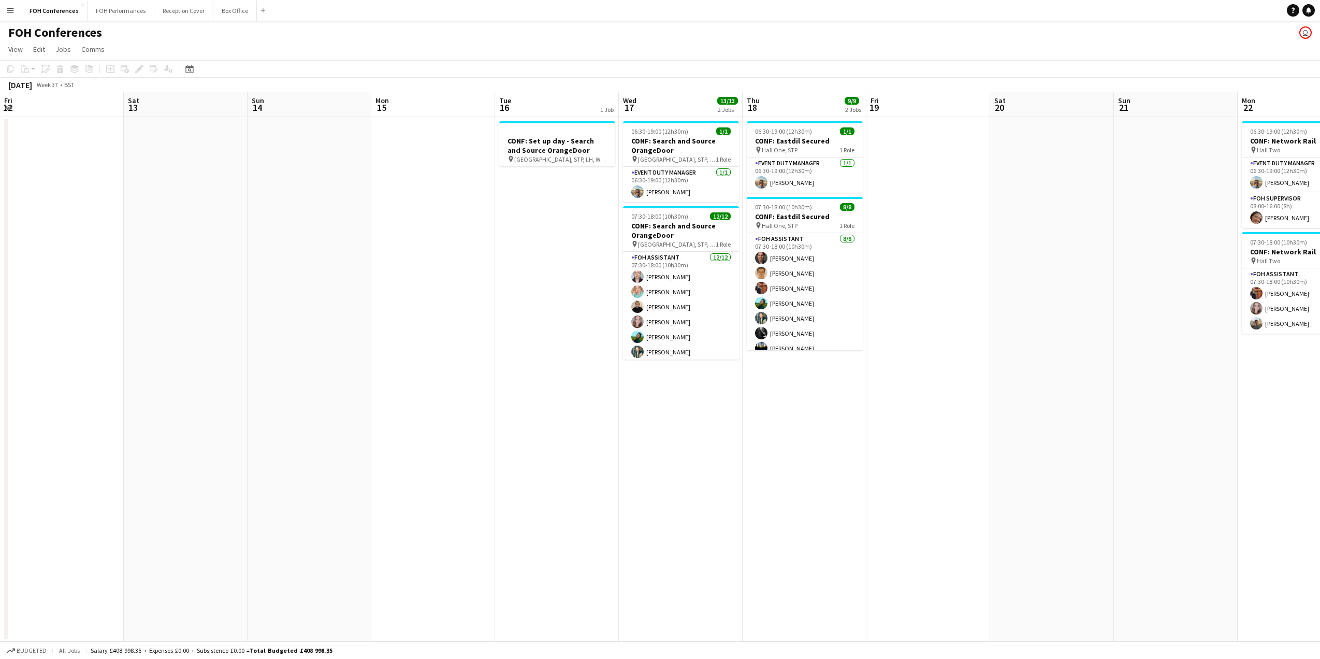 The width and height of the screenshot is (1320, 659). I want to click on span: Total Budgeted £408 998.35, so click(291, 650).